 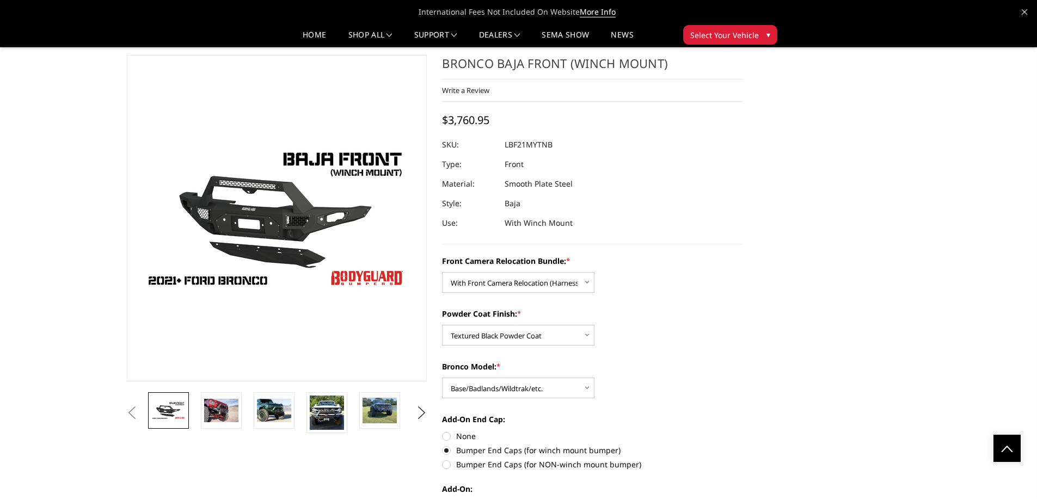 I want to click on label: Bumper End Caps (for NON-winch mount bumper), so click(x=592, y=464).